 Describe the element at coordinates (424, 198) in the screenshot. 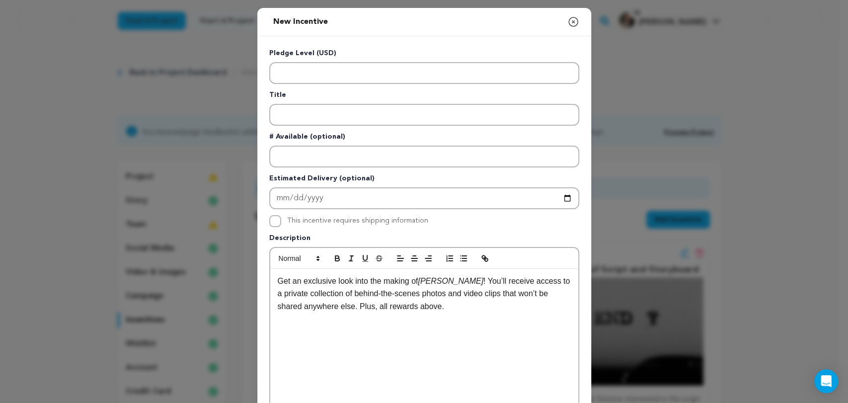

I see `input: Enter Estimated Delivery` at that location.